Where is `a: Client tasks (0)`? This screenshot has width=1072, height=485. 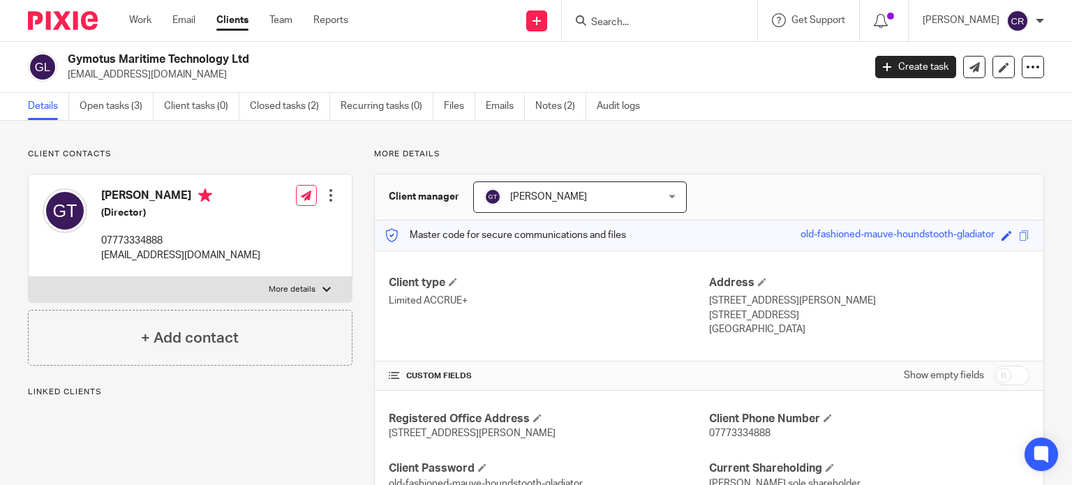
a: Client tasks (0) is located at coordinates (202, 106).